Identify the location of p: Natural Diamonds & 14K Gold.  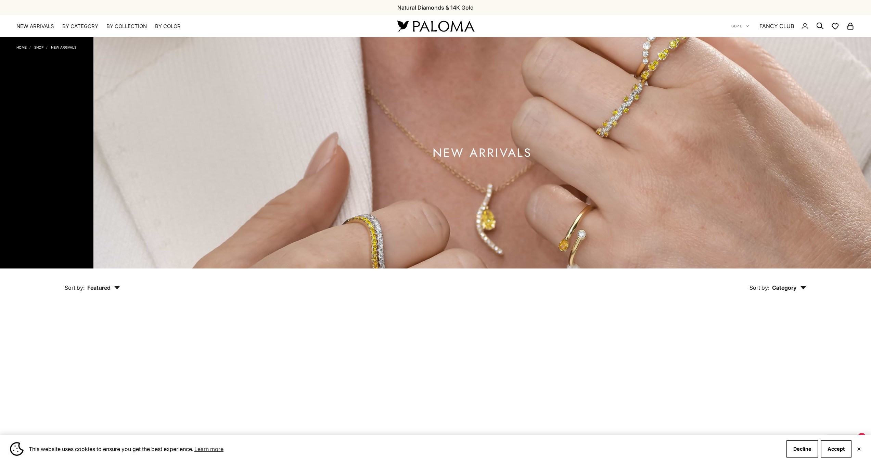
(435, 8).